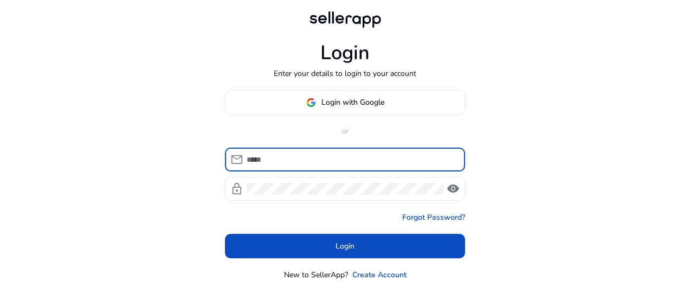 The height and width of the screenshot is (299, 690). Describe the element at coordinates (237, 189) in the screenshot. I see `span: lock` at that location.